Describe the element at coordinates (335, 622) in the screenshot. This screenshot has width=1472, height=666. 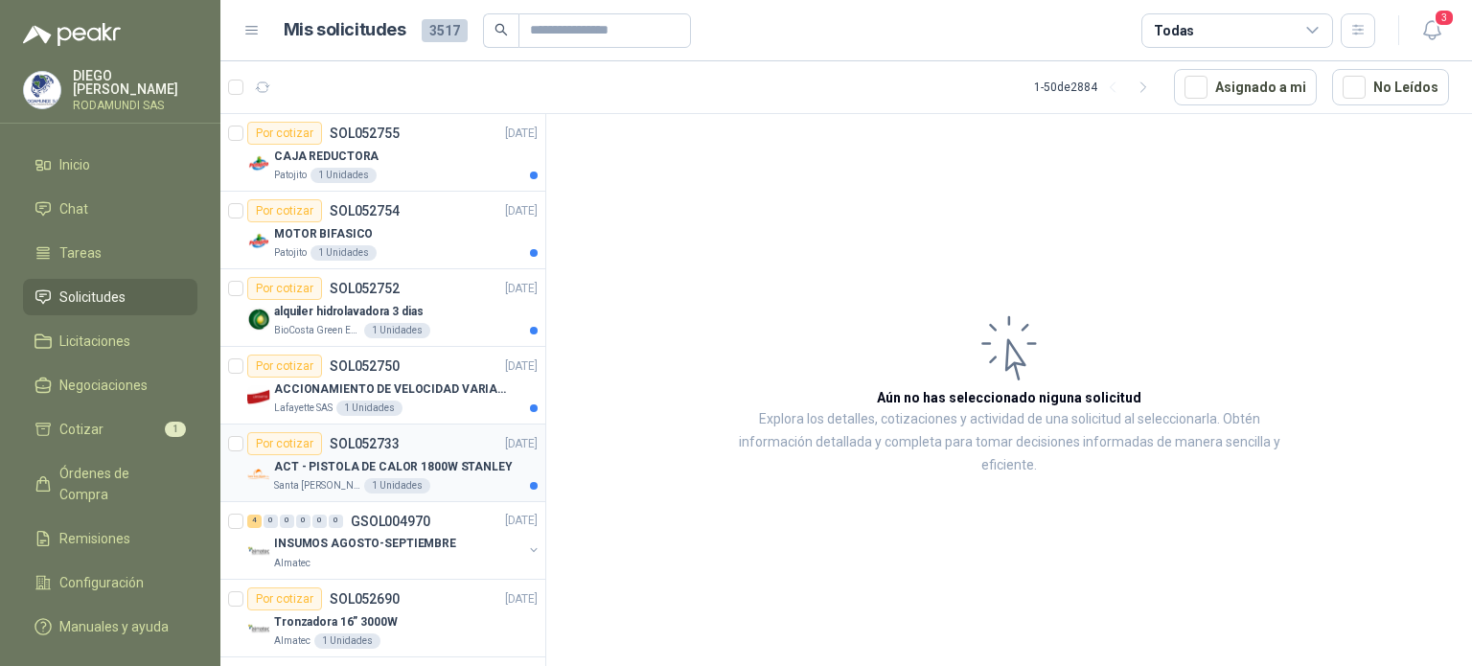
I see `p: Tronzadora 16” 3000W` at that location.